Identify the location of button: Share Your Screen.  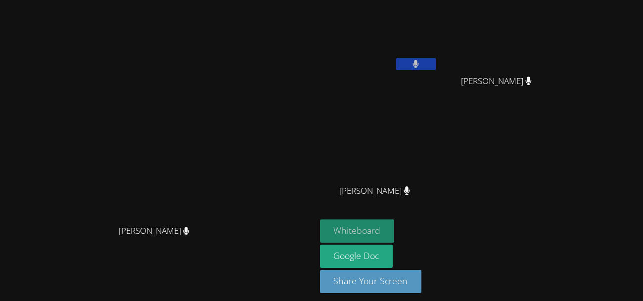
(371, 282).